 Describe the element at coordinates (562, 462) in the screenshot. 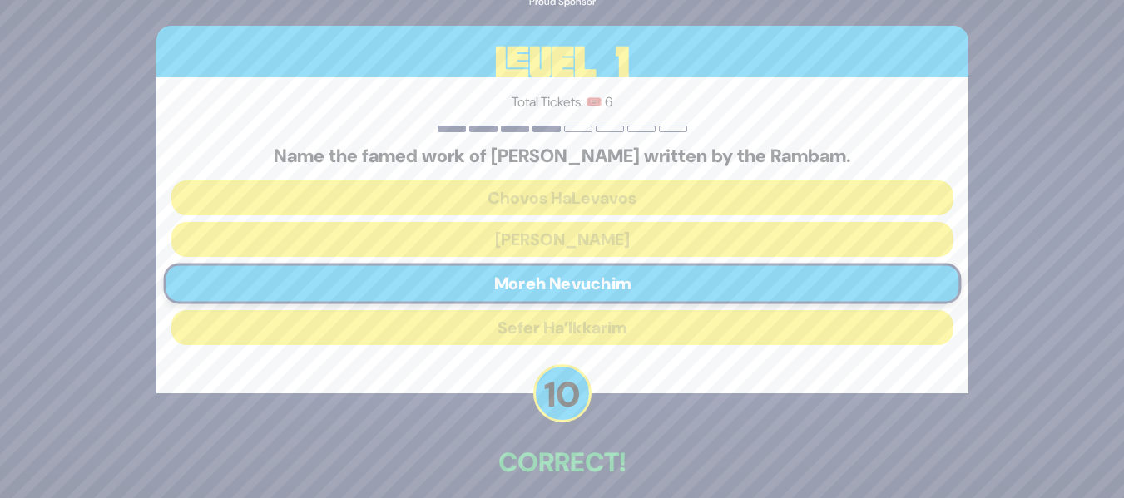

I see `p: Correct!` at that location.